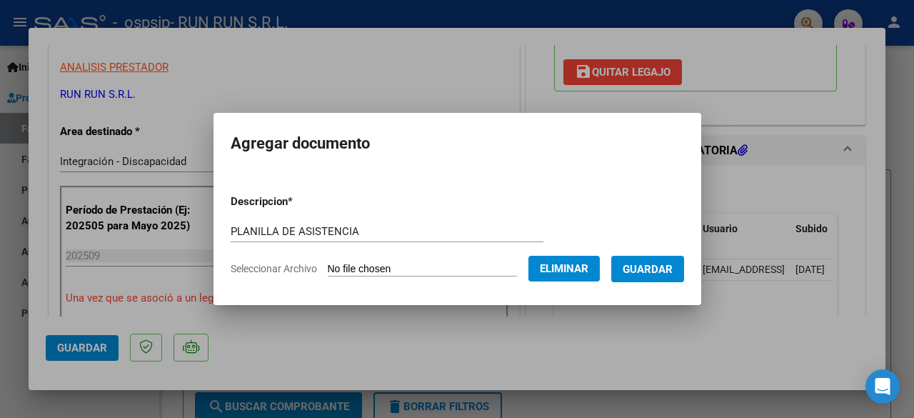 The width and height of the screenshot is (914, 418). What do you see at coordinates (457, 144) in the screenshot?
I see `h2: Agregar documento` at bounding box center [457, 144].